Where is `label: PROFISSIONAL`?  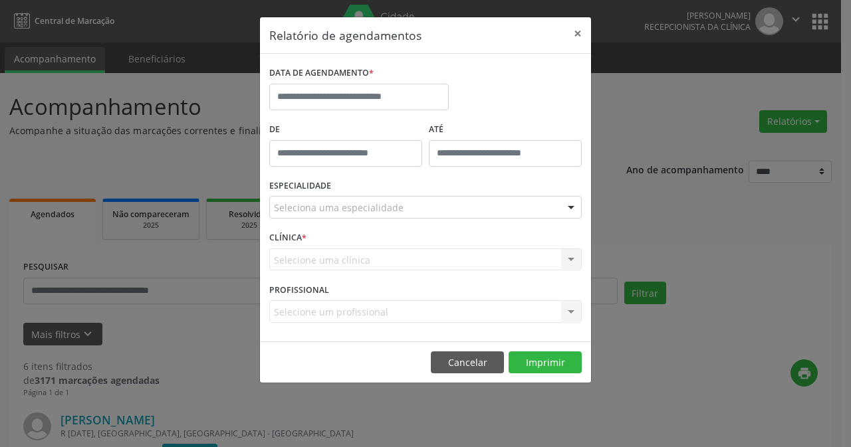
label: PROFISSIONAL is located at coordinates (299, 290).